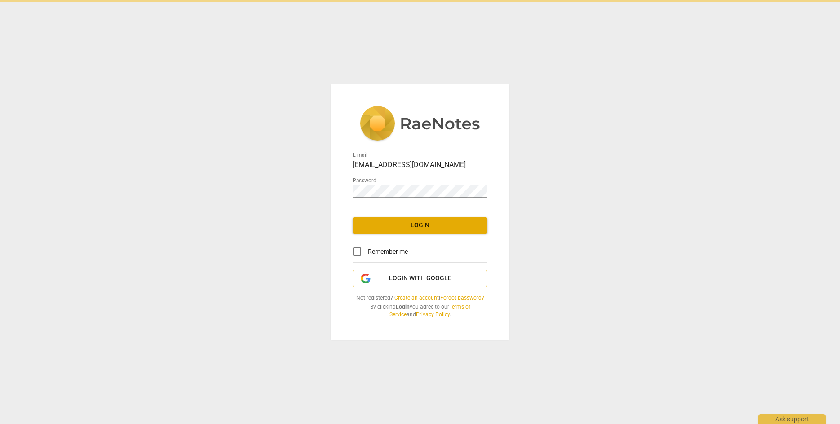 This screenshot has width=840, height=424. Describe the element at coordinates (420, 225) in the screenshot. I see `span: Login` at that location.